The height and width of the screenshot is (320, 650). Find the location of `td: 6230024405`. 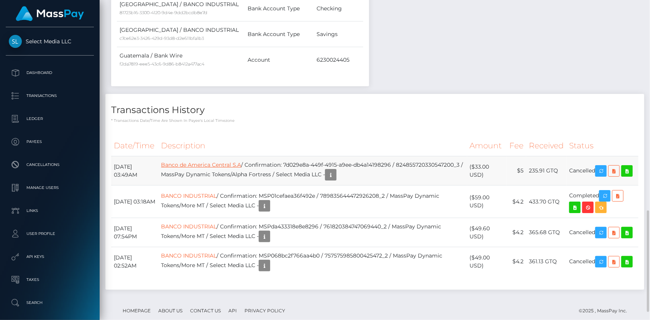

td: 6230024405 is located at coordinates (339, 60).